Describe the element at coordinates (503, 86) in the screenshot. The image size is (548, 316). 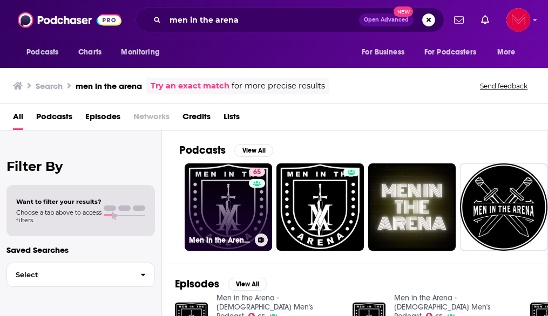
I see `button: Send feedback` at that location.